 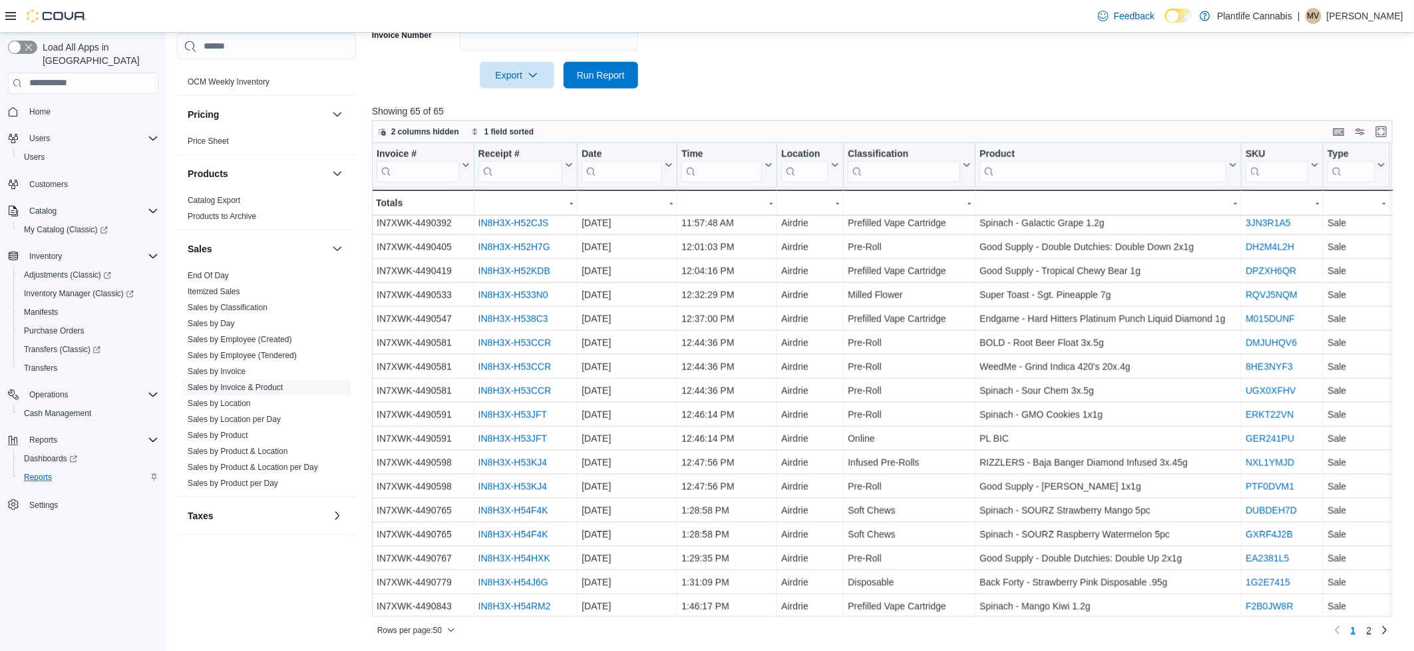 What do you see at coordinates (240, 339) in the screenshot?
I see `a: Sales by Employee (Created)` at bounding box center [240, 339].